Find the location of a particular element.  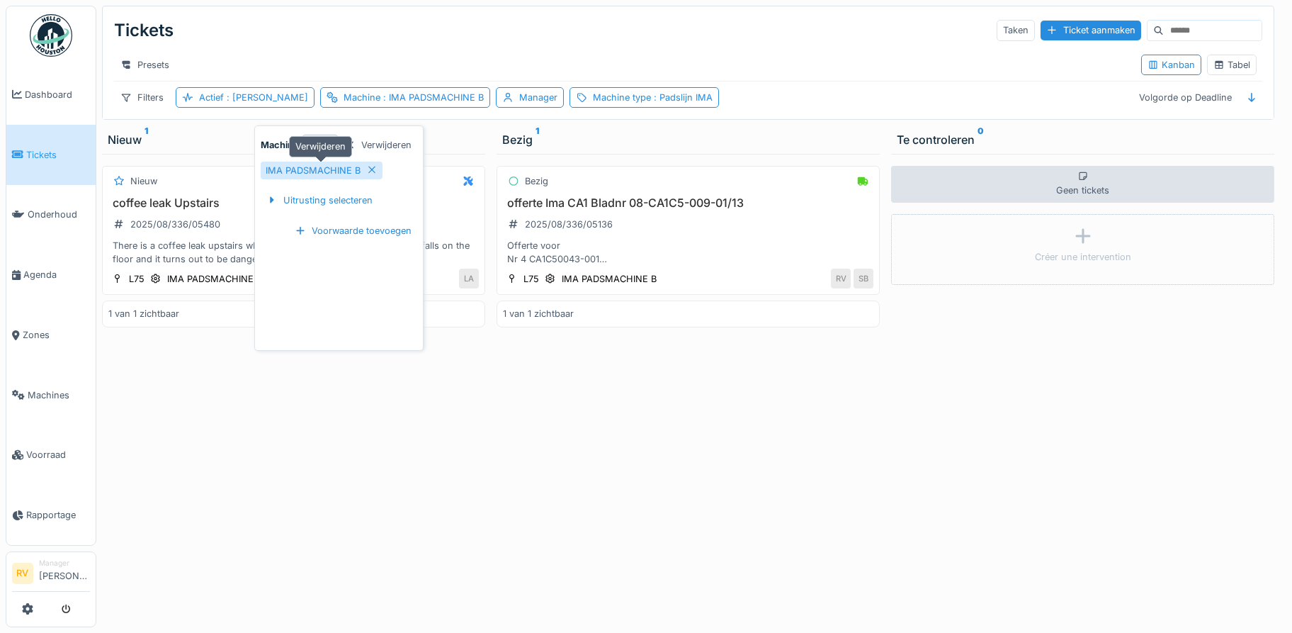

img: Badge_color-CXgf-gQk.svg is located at coordinates (51, 35).